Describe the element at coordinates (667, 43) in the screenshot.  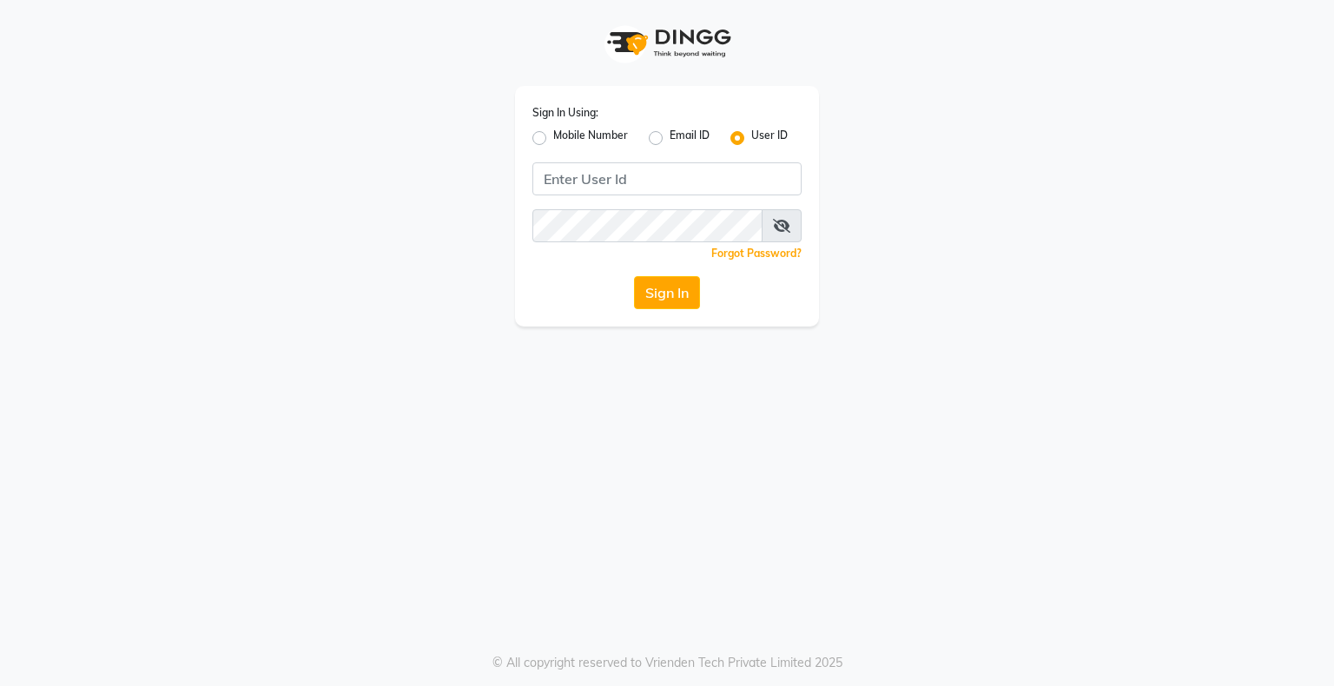
I see `img: logo1.svg` at that location.